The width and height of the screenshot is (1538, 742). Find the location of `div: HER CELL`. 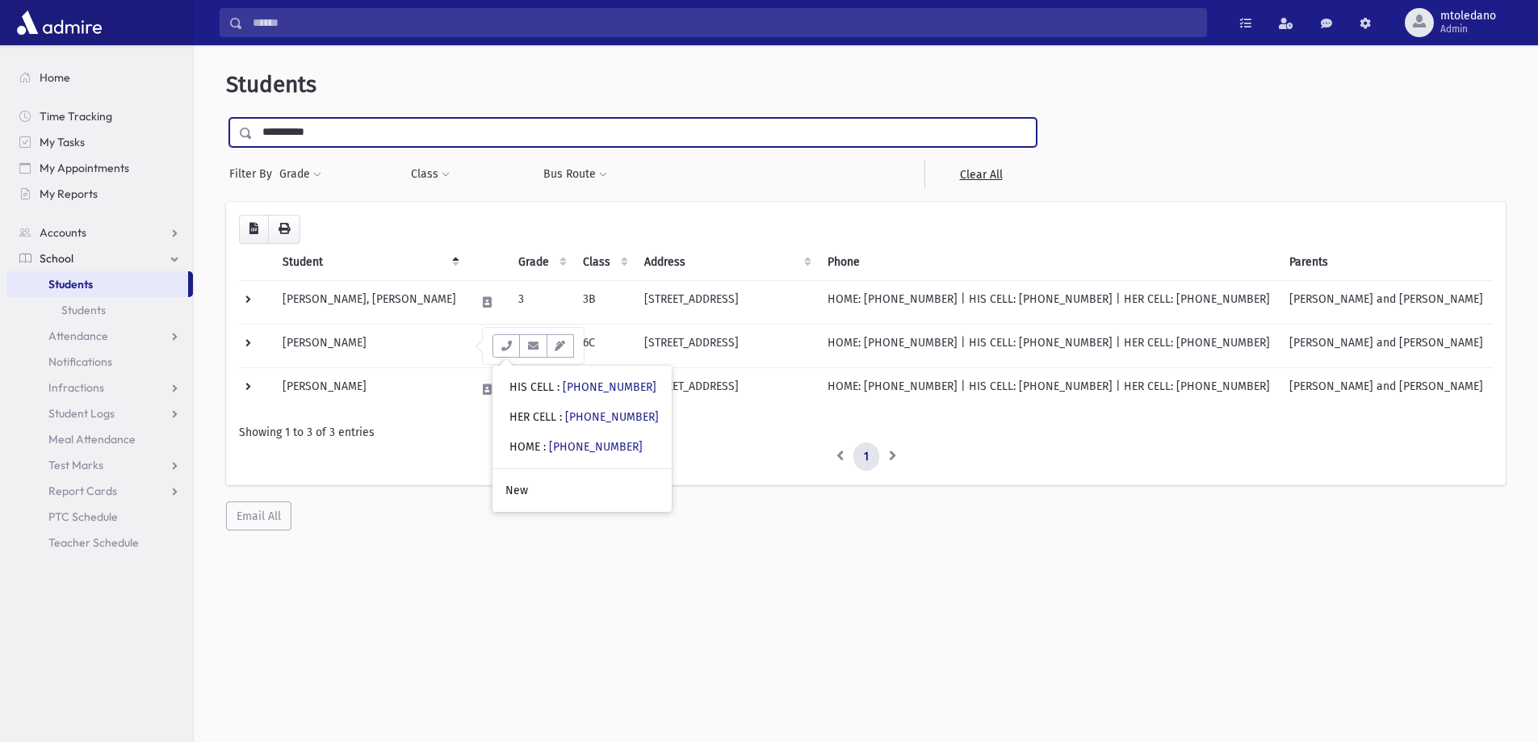

div: HER CELL is located at coordinates (584, 417).